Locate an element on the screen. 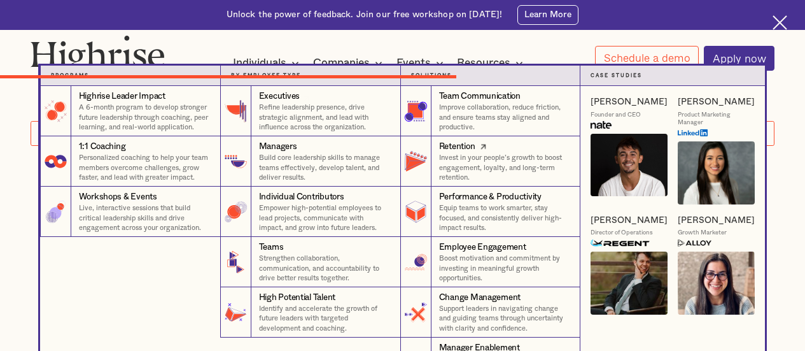  div: Employee Engagement is located at coordinates (482, 247).